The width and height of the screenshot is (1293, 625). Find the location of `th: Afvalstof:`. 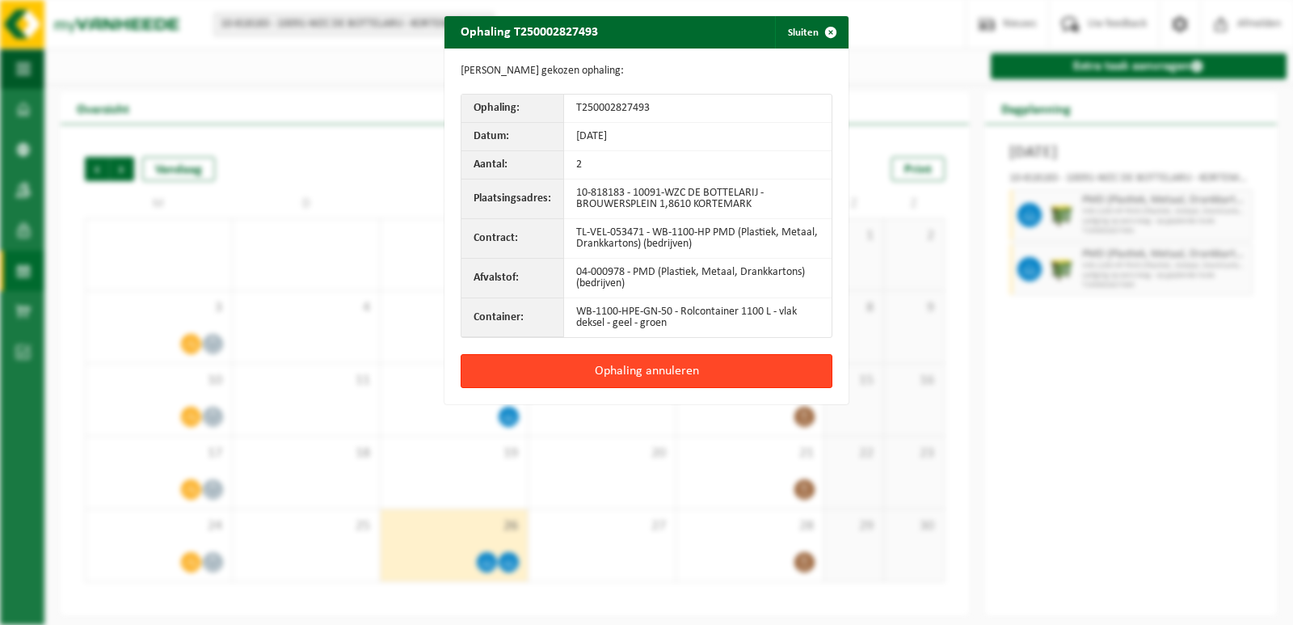

th: Afvalstof: is located at coordinates (512, 278).